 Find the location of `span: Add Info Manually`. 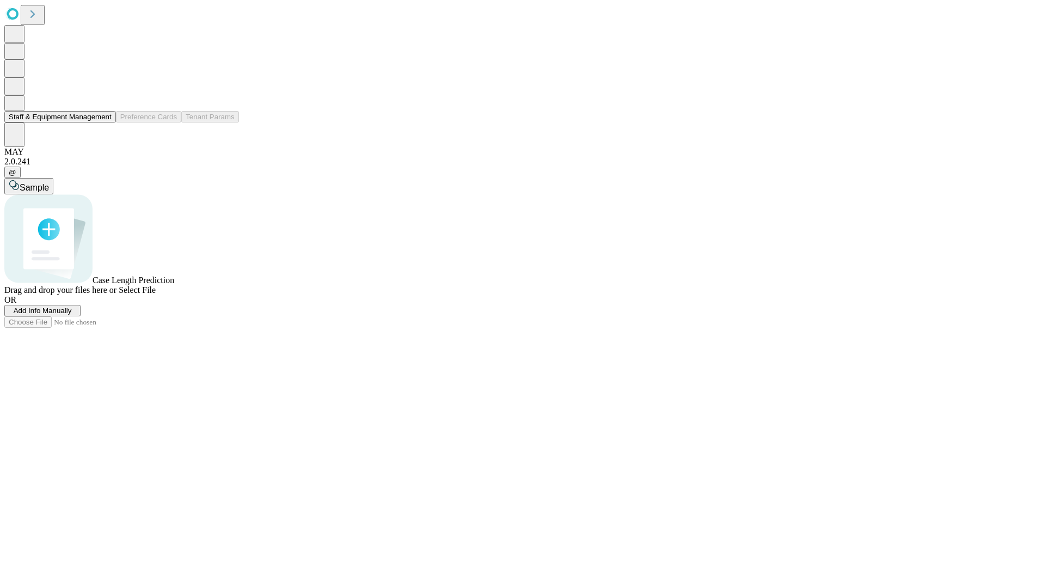

span: Add Info Manually is located at coordinates (42, 310).